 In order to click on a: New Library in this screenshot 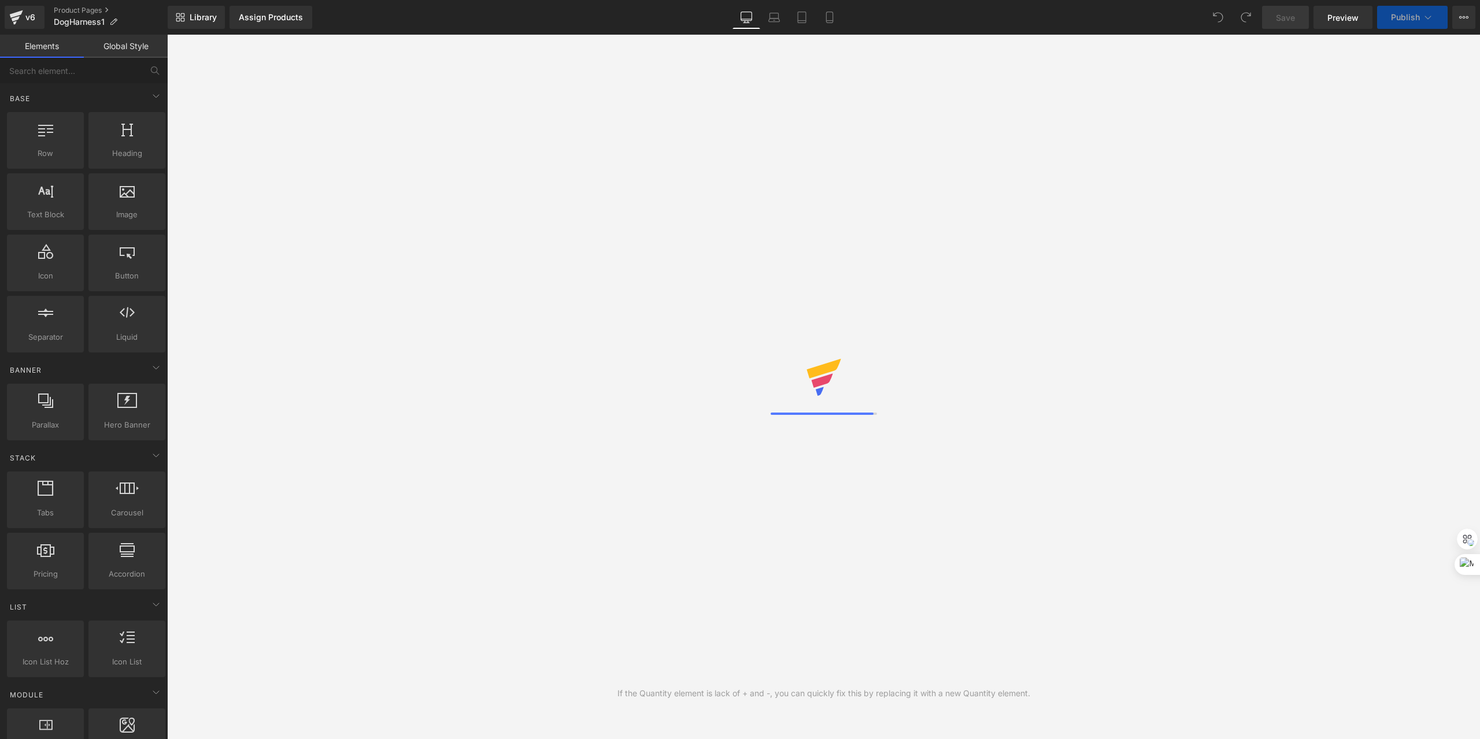, I will do `click(196, 17)`.